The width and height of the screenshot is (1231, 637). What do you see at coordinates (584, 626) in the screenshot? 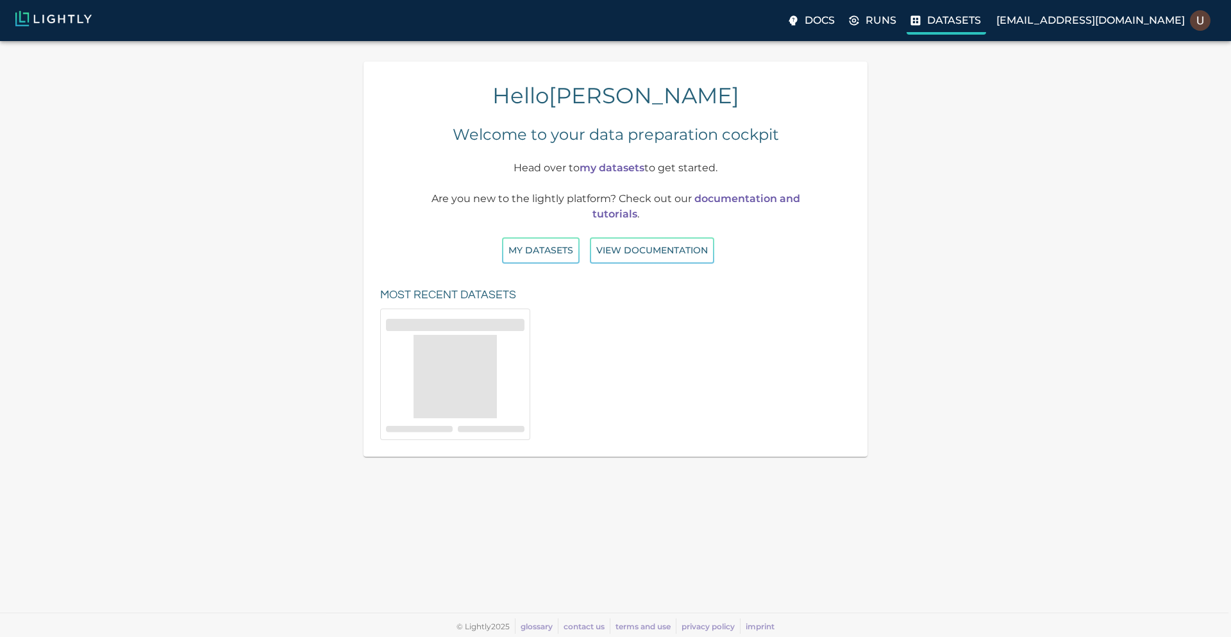
I see `a: contact us` at bounding box center [584, 626].